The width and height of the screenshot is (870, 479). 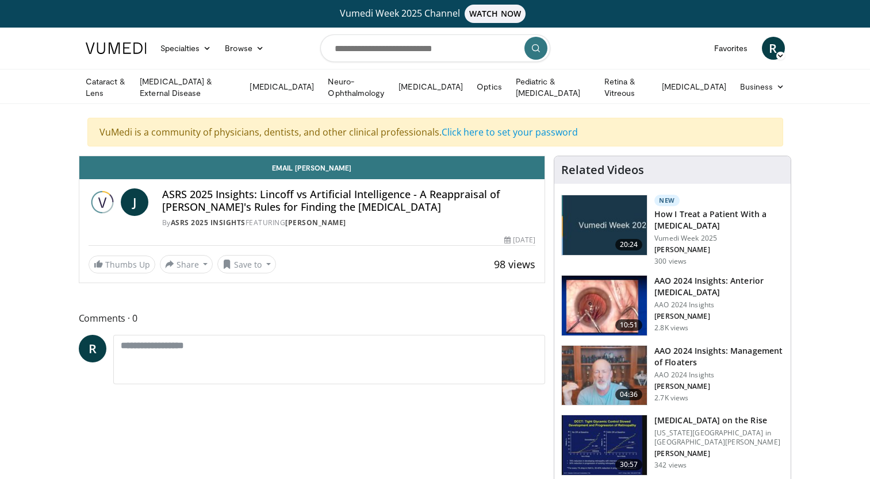 What do you see at coordinates (488, 87) in the screenshot?
I see `a: Optics` at bounding box center [488, 87].